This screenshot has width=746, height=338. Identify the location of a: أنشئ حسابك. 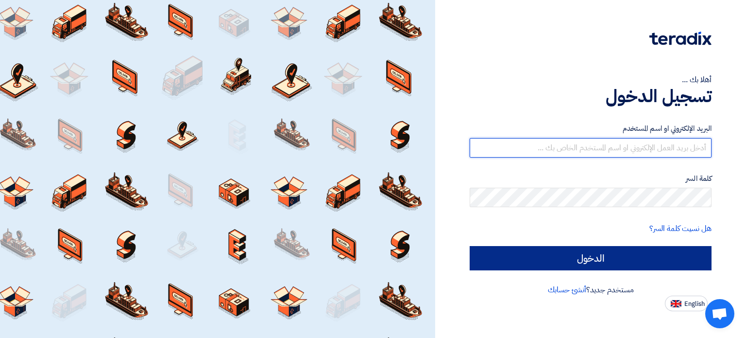
(567, 290).